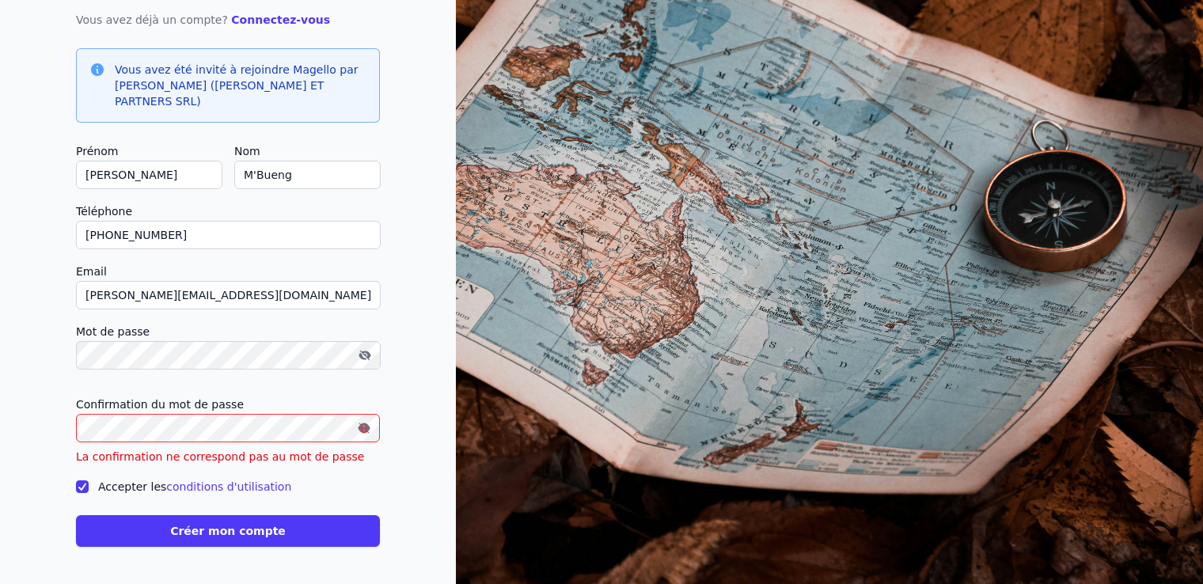 The width and height of the screenshot is (1203, 584). What do you see at coordinates (228, 531) in the screenshot?
I see `button: Créer mon compte` at bounding box center [228, 531].